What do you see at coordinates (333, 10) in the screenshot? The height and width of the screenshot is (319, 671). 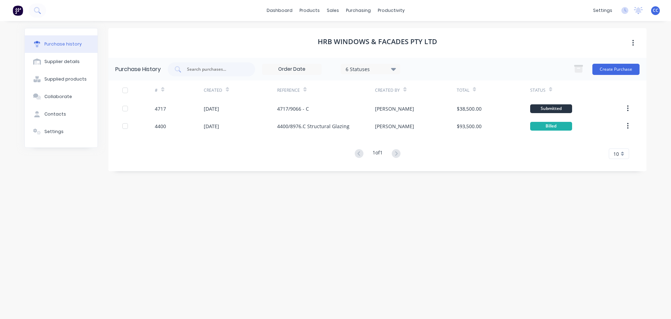 I see `div: sales` at bounding box center [333, 10].